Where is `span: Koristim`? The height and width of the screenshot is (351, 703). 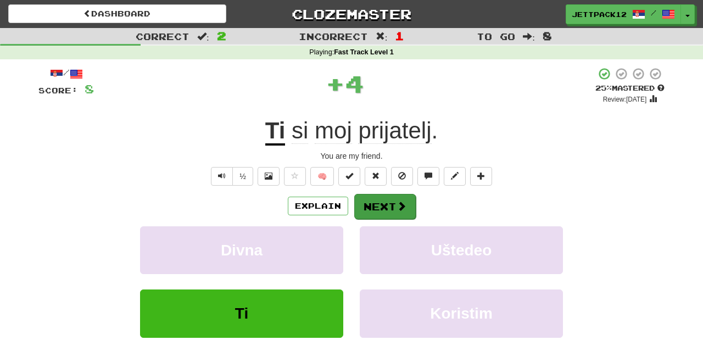 span: Koristim is located at coordinates (461, 313).